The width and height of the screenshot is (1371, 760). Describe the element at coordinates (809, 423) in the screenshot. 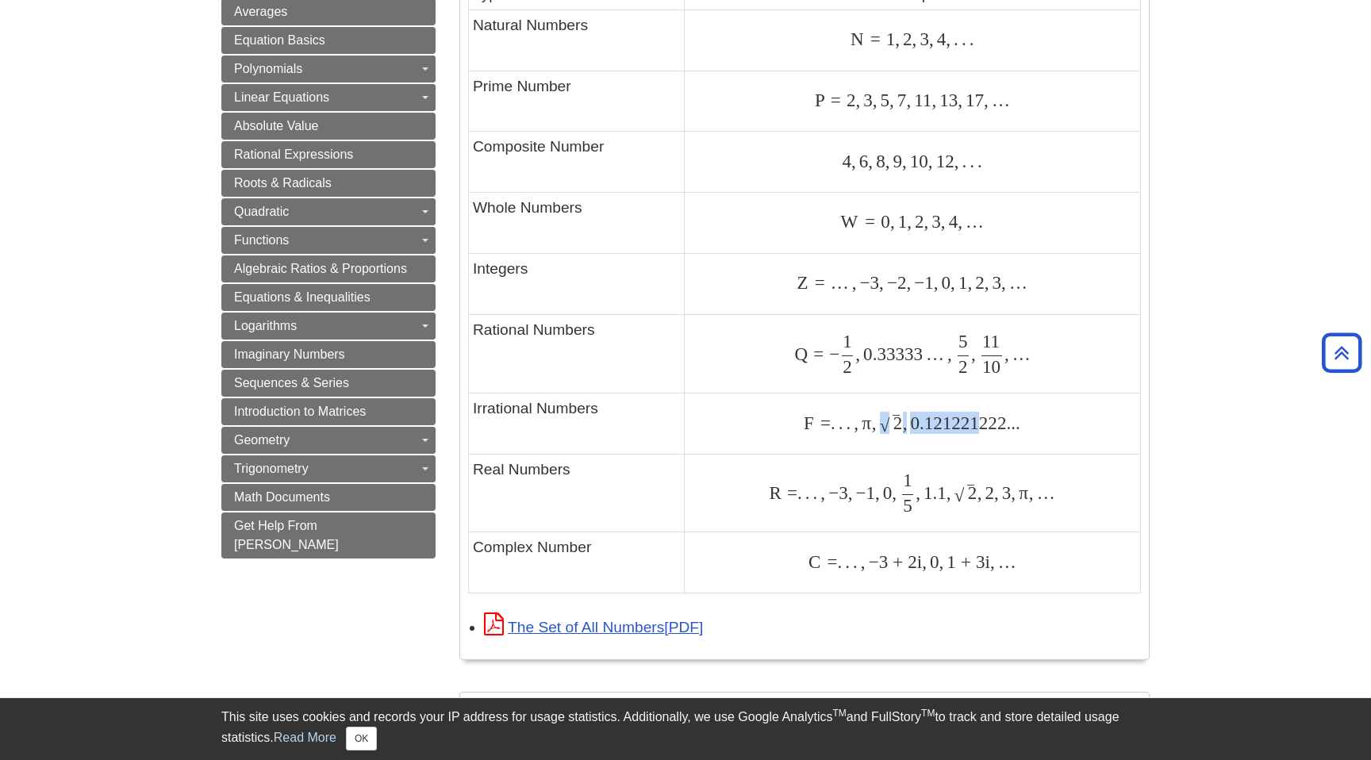

I see `span: F` at that location.